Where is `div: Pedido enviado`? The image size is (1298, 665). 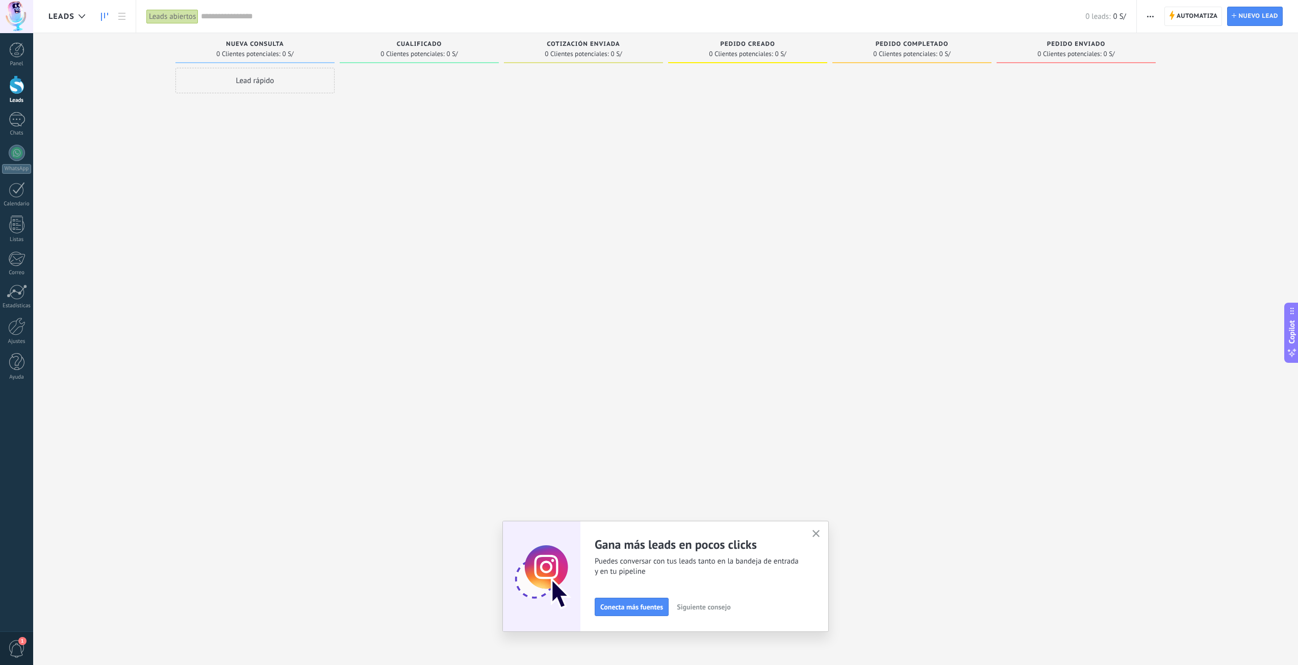 div: Pedido enviado is located at coordinates (1076, 45).